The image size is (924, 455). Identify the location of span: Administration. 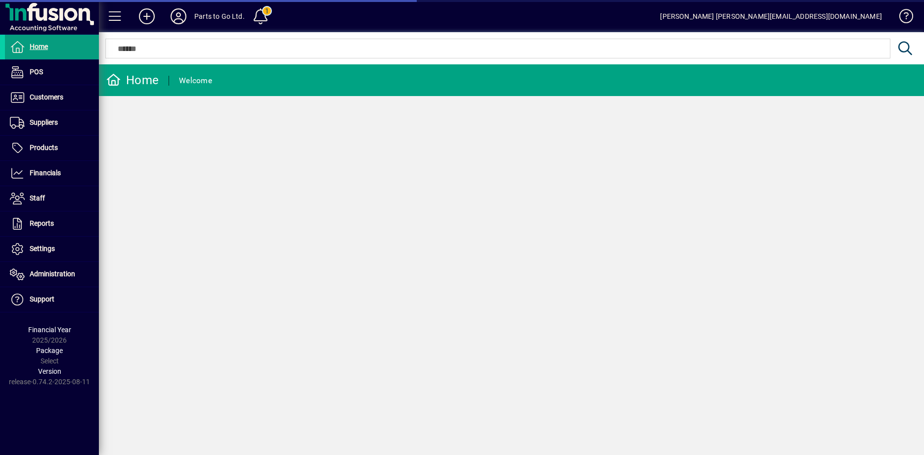
(52, 273).